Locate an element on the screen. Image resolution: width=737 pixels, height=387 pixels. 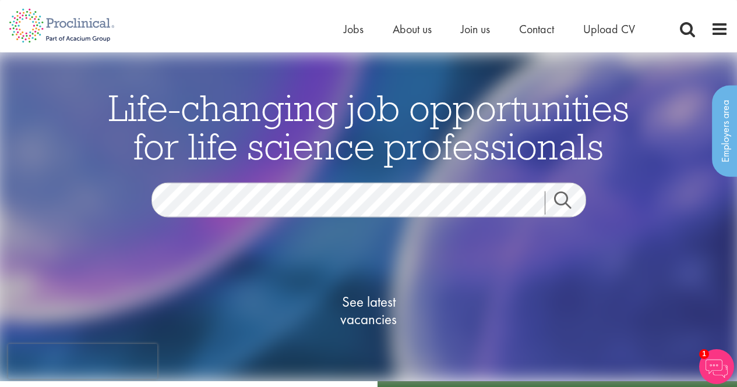
span: Contact is located at coordinates (537, 29).